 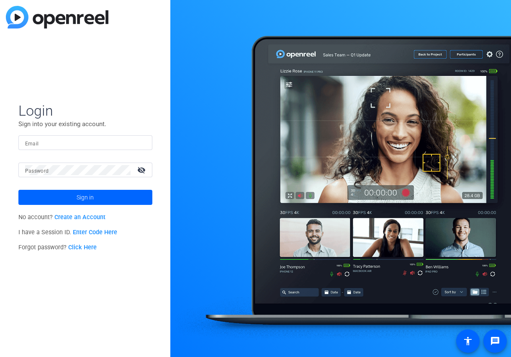 I want to click on span: Sign in, so click(x=85, y=197).